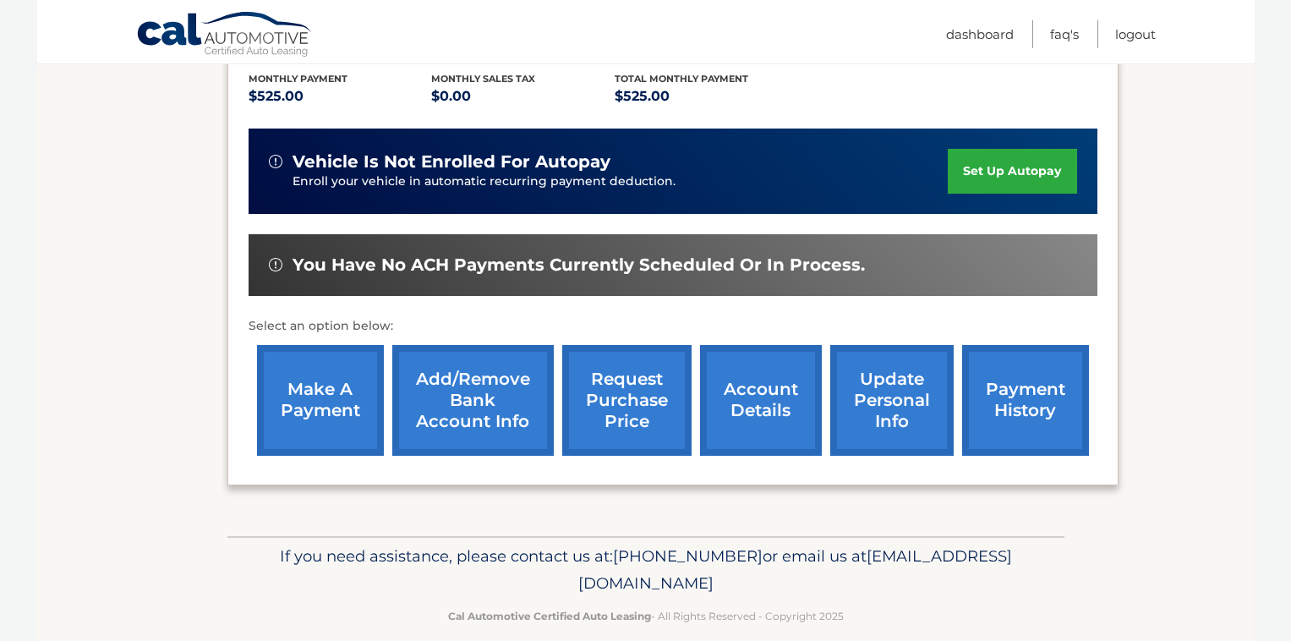 Image resolution: width=1291 pixels, height=641 pixels. What do you see at coordinates (1065, 34) in the screenshot?
I see `a: FAQ's` at bounding box center [1065, 34].